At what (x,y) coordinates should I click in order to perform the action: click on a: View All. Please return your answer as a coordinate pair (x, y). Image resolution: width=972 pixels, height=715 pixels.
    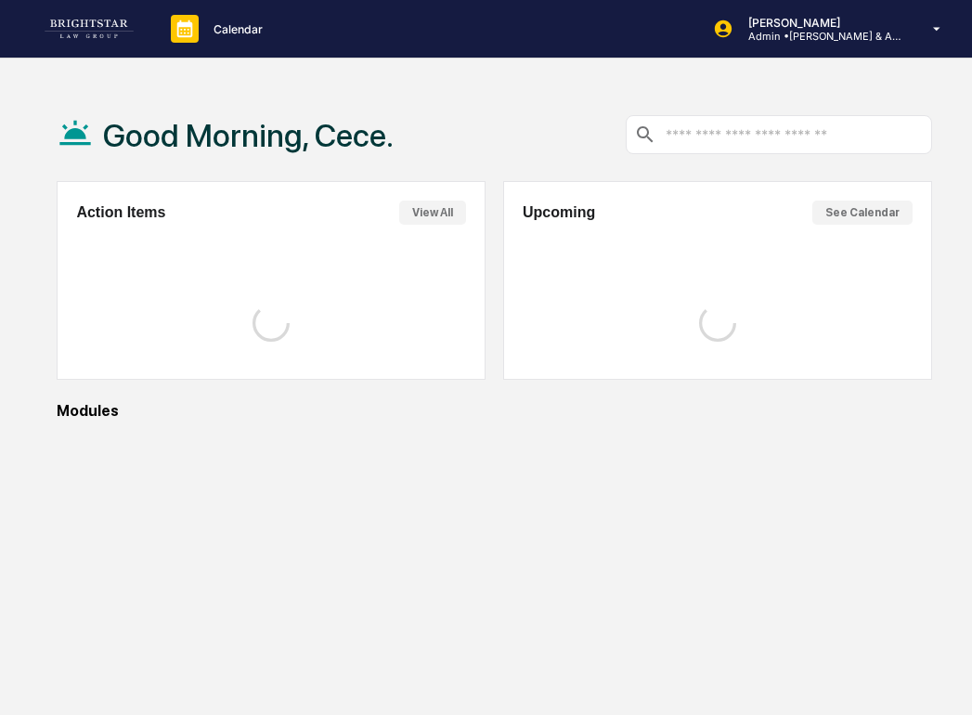
    Looking at the image, I should click on (432, 213).